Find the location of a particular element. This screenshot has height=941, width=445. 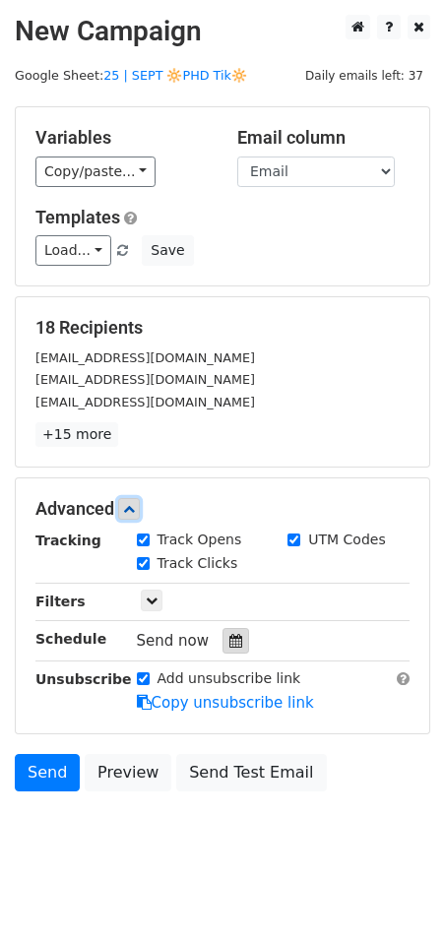

a: Send is located at coordinates (47, 773).